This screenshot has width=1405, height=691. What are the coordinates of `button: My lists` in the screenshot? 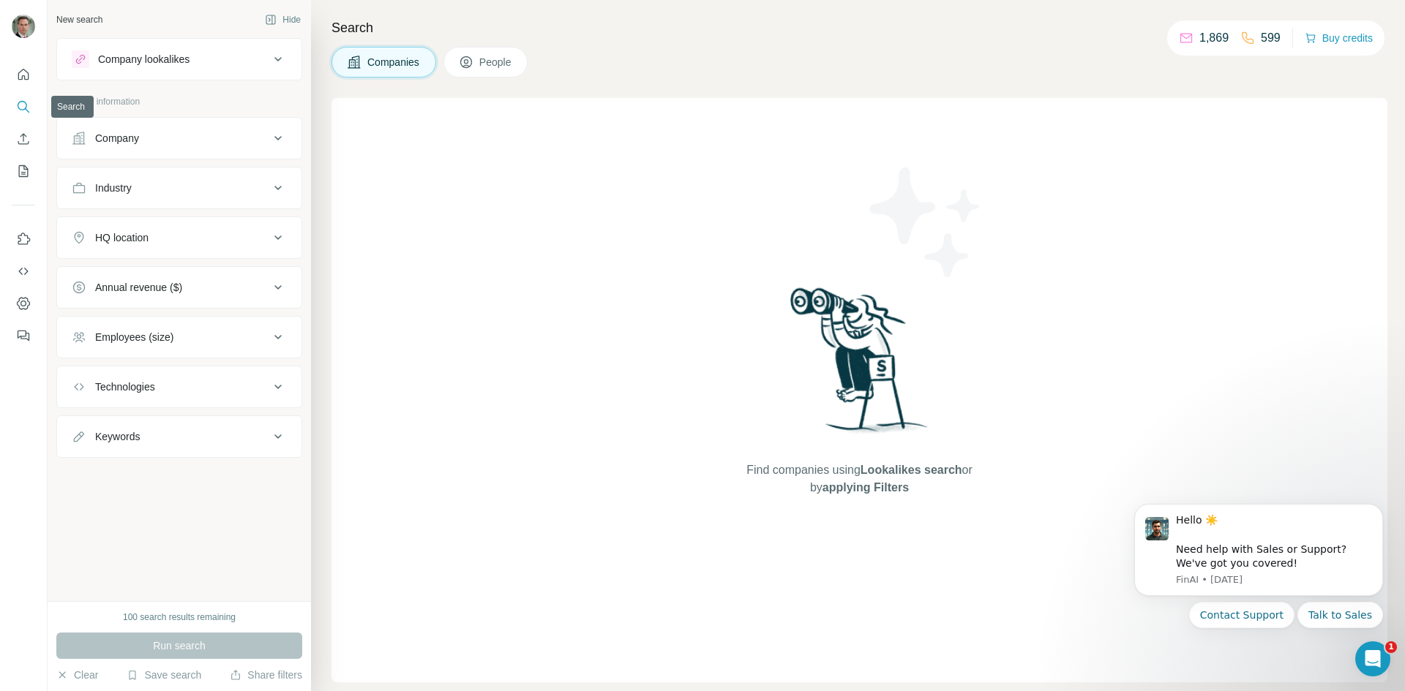 It's located at (23, 171).